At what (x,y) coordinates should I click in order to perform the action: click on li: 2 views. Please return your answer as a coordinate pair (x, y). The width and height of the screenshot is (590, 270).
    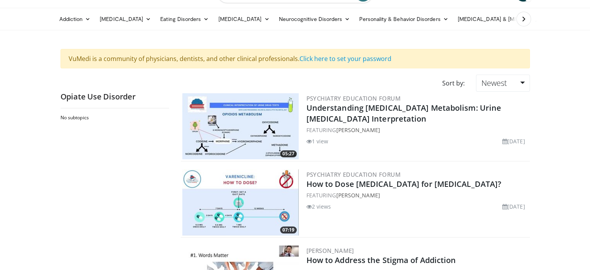
    Looking at the image, I should click on (319, 206).